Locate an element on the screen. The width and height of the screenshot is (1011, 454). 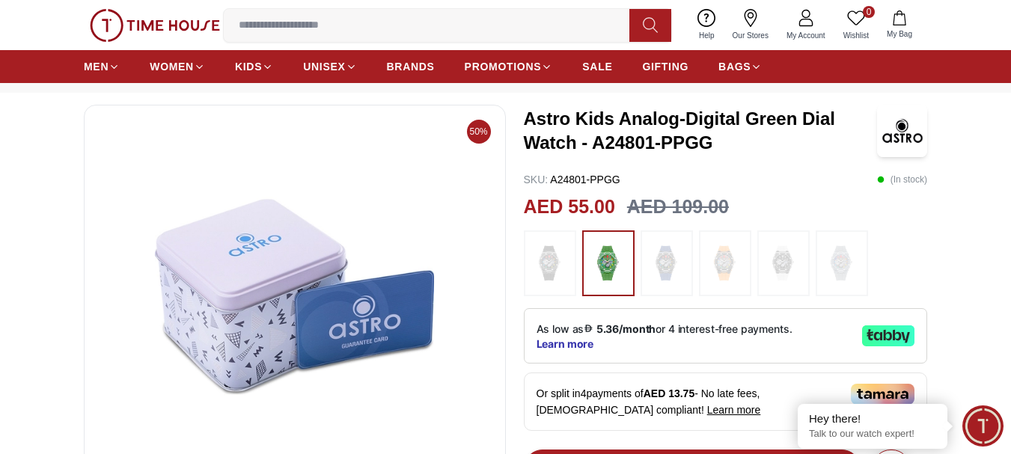
span: Our Stores is located at coordinates (750, 35).